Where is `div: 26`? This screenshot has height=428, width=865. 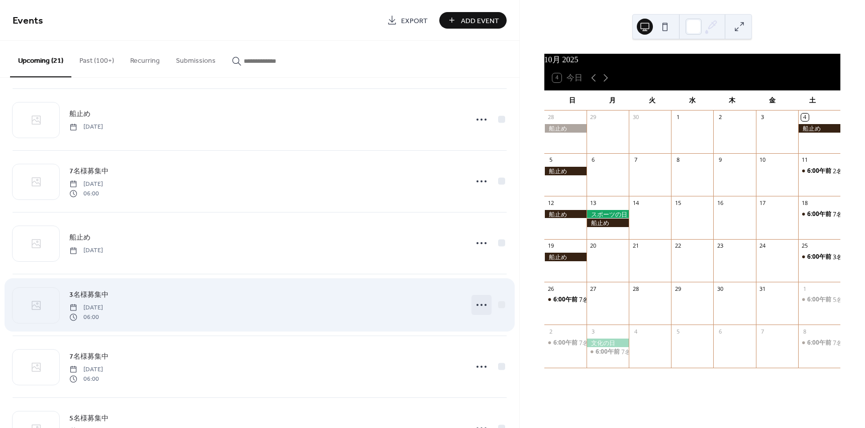
div: 26 is located at coordinates (551, 289).